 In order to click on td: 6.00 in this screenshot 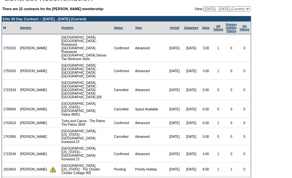, I will do `click(206, 123)`.